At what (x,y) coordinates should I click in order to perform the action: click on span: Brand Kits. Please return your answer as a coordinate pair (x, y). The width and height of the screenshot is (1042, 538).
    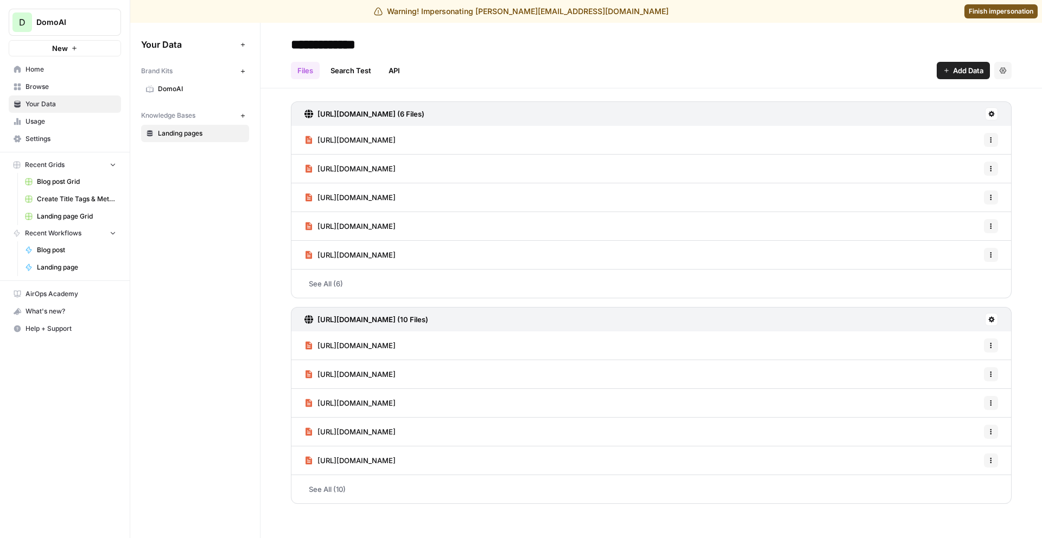
    Looking at the image, I should click on (157, 71).